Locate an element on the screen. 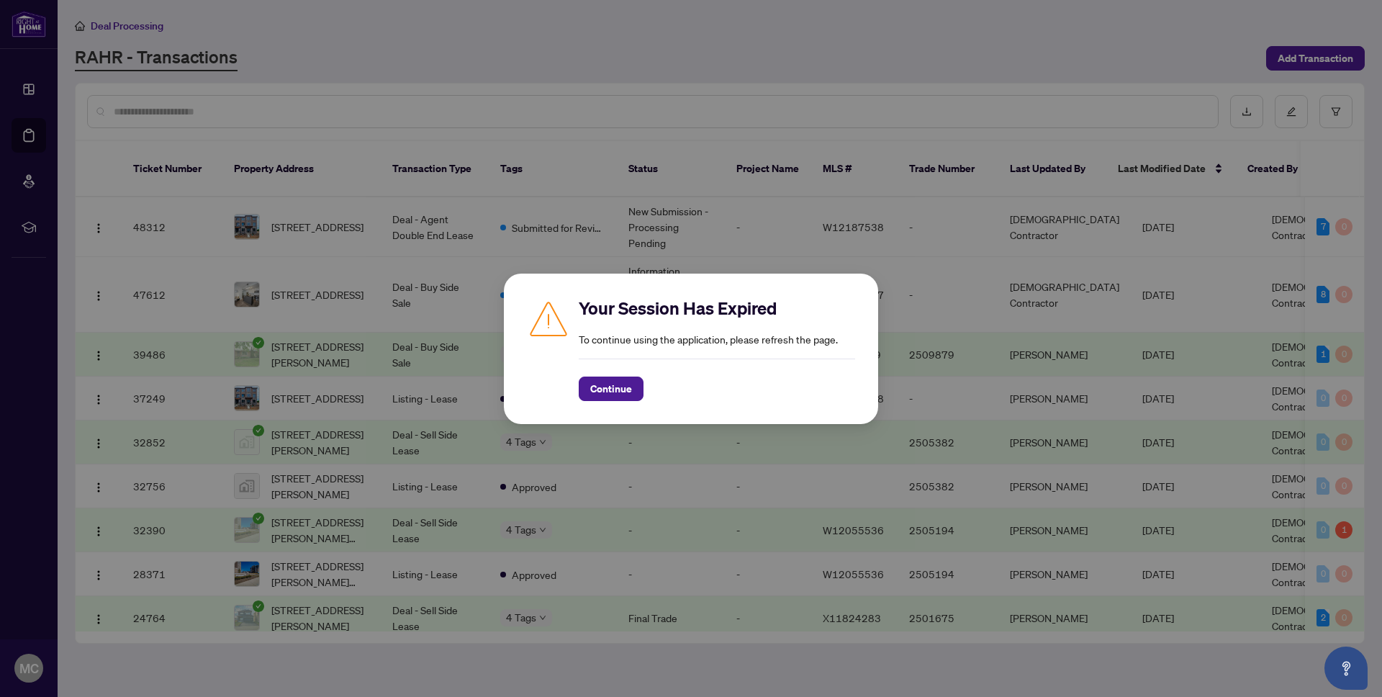 This screenshot has height=697, width=1382. img: Caution icon is located at coordinates (548, 318).